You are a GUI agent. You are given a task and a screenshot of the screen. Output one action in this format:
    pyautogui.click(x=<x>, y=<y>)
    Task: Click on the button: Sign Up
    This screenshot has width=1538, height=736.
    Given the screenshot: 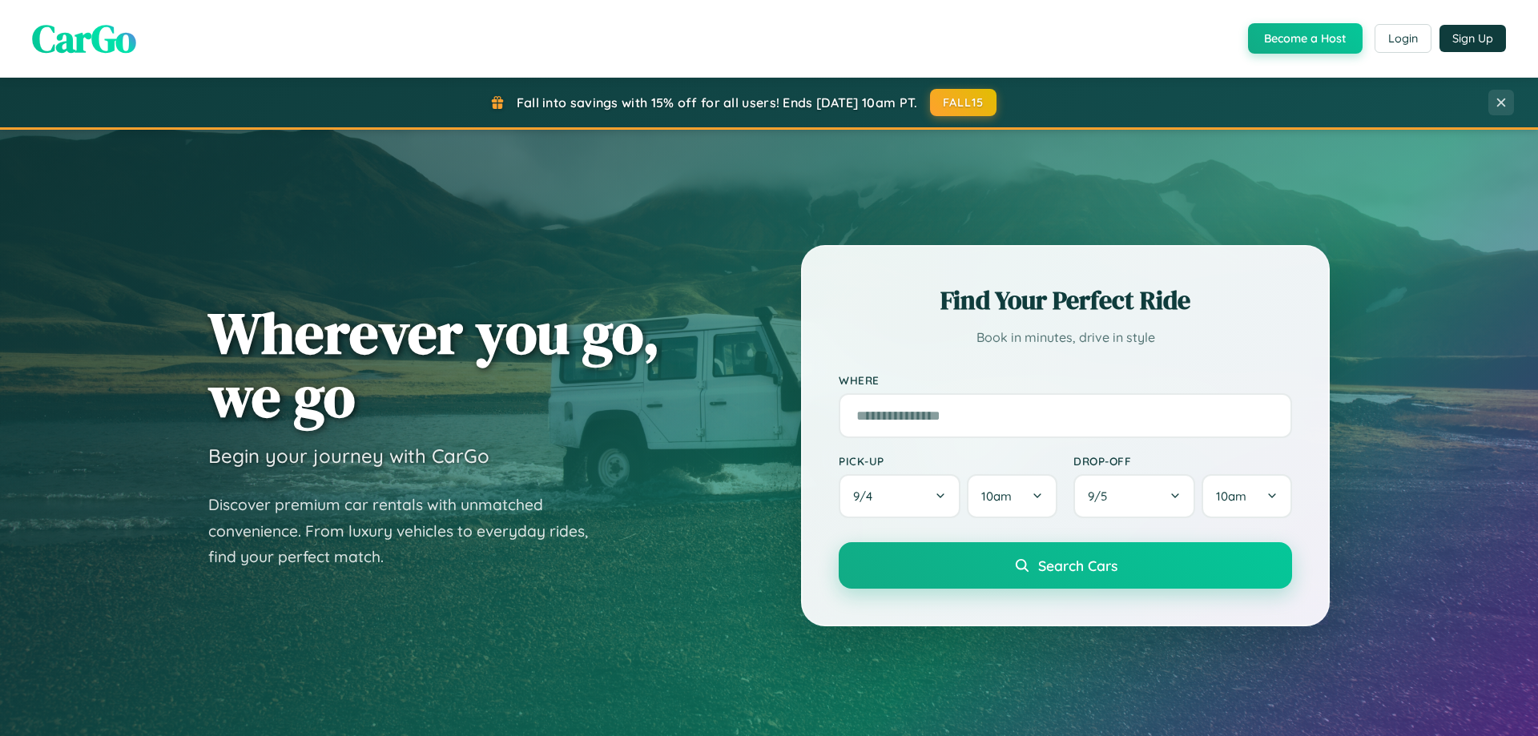 What is the action you would take?
    pyautogui.click(x=1472, y=38)
    